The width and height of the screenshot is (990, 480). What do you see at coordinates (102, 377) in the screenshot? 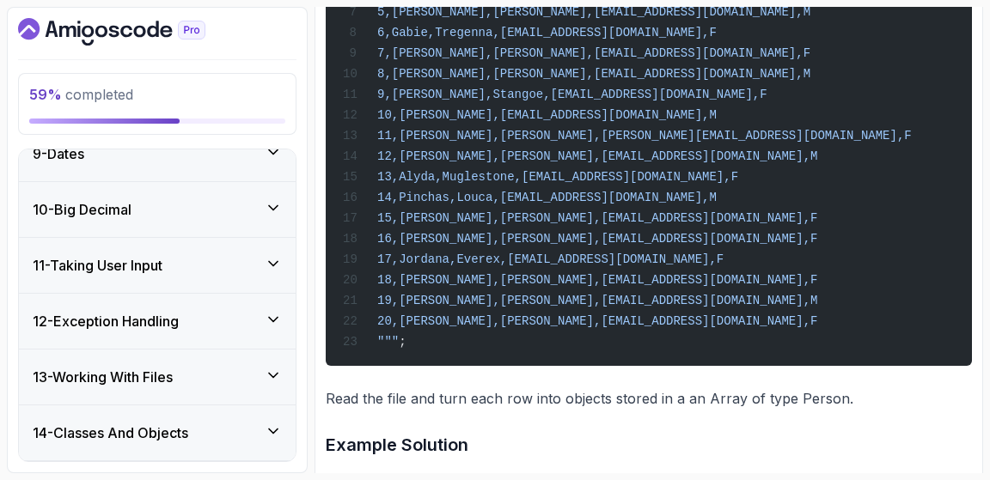
I see `h3: 13 - Working With Files` at bounding box center [102, 377].